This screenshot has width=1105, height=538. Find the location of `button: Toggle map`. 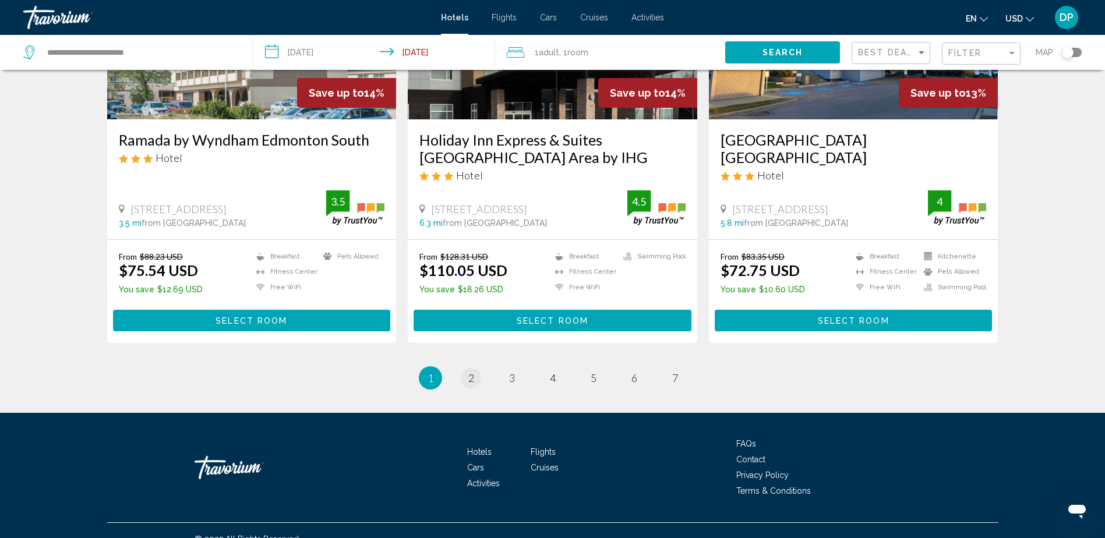

button: Toggle map is located at coordinates (1067, 52).